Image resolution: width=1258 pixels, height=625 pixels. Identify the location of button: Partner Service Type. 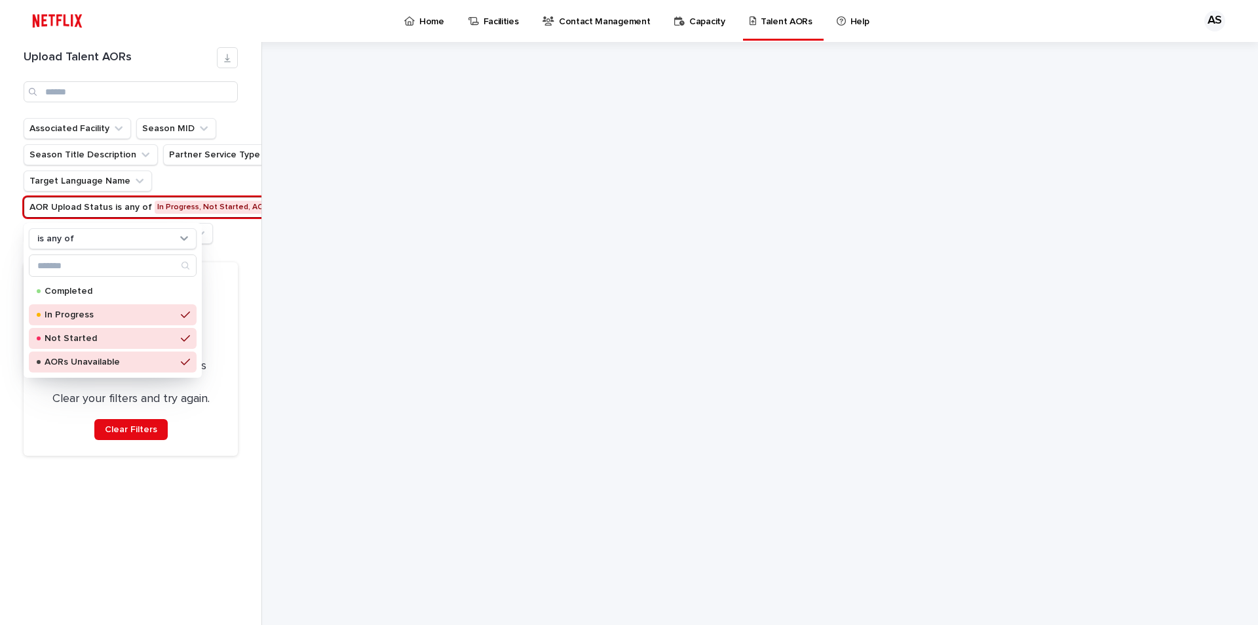
(222, 155).